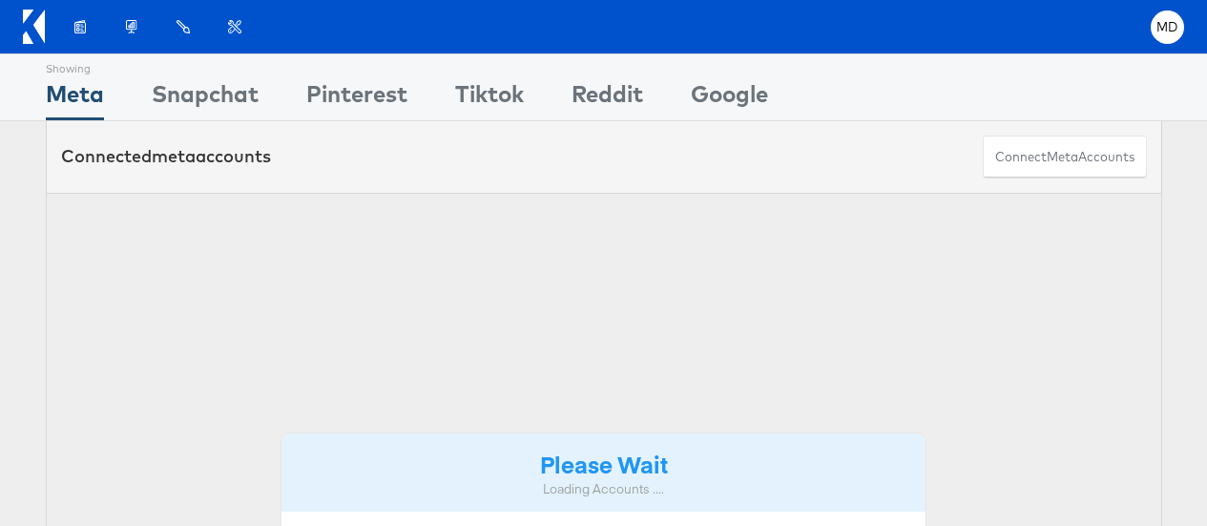 The width and height of the screenshot is (1207, 526). Describe the element at coordinates (489, 98) in the screenshot. I see `div: Tiktok` at that location.